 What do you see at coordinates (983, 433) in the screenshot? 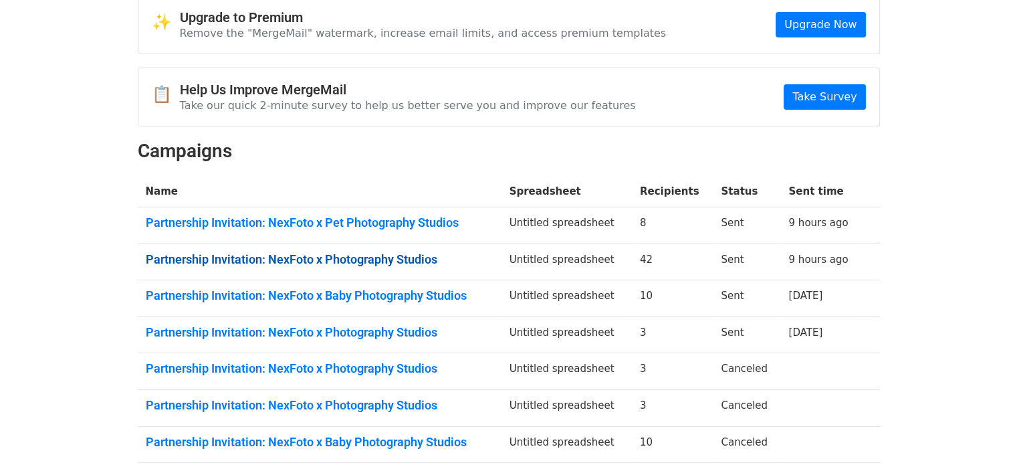
I see `div: 聊天小组件` at bounding box center [983, 433].